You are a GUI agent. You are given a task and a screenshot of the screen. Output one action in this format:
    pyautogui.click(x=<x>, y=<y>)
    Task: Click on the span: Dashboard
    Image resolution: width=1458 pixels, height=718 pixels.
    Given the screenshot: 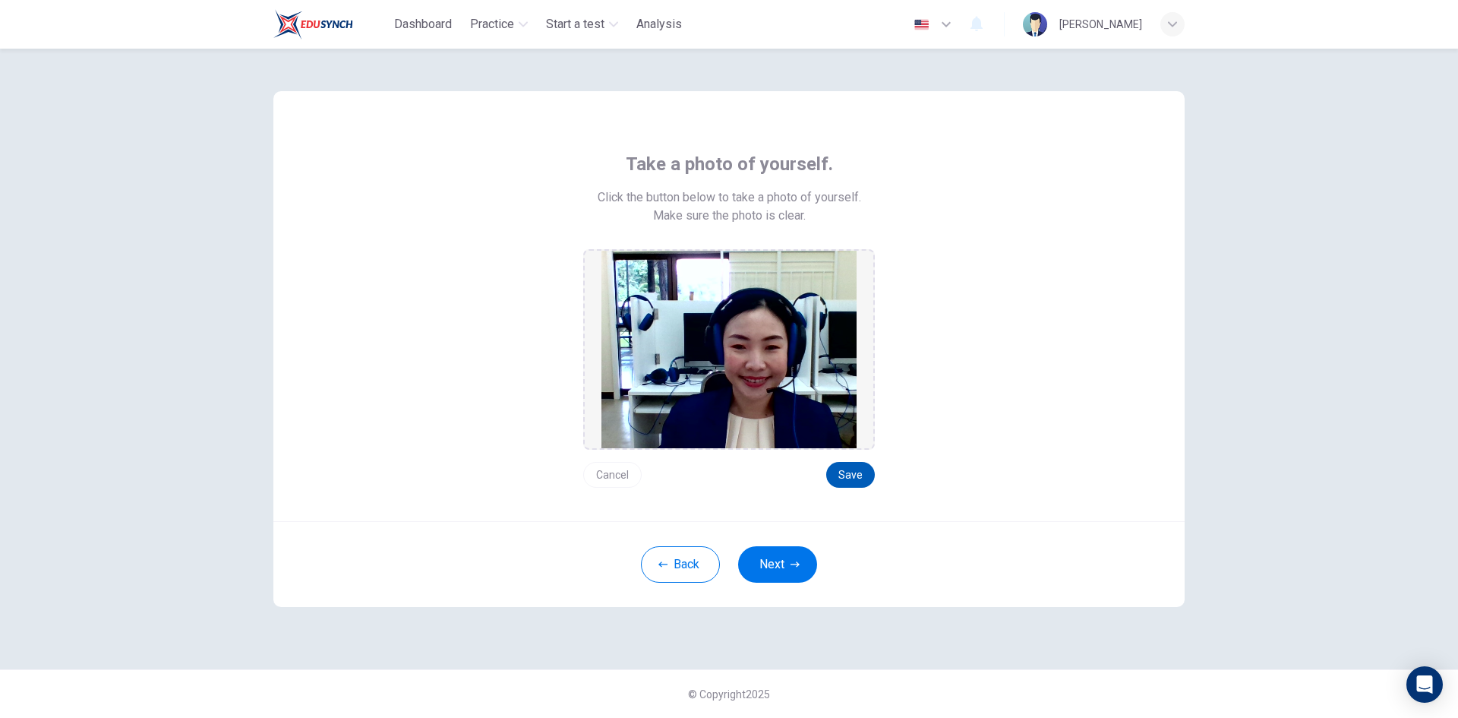 What is the action you would take?
    pyautogui.click(x=423, y=24)
    